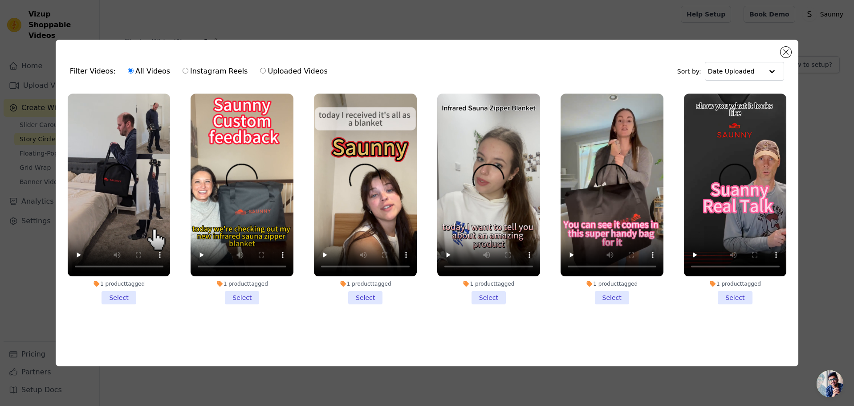  What do you see at coordinates (786, 52) in the screenshot?
I see `button: Close modal` at bounding box center [786, 52].